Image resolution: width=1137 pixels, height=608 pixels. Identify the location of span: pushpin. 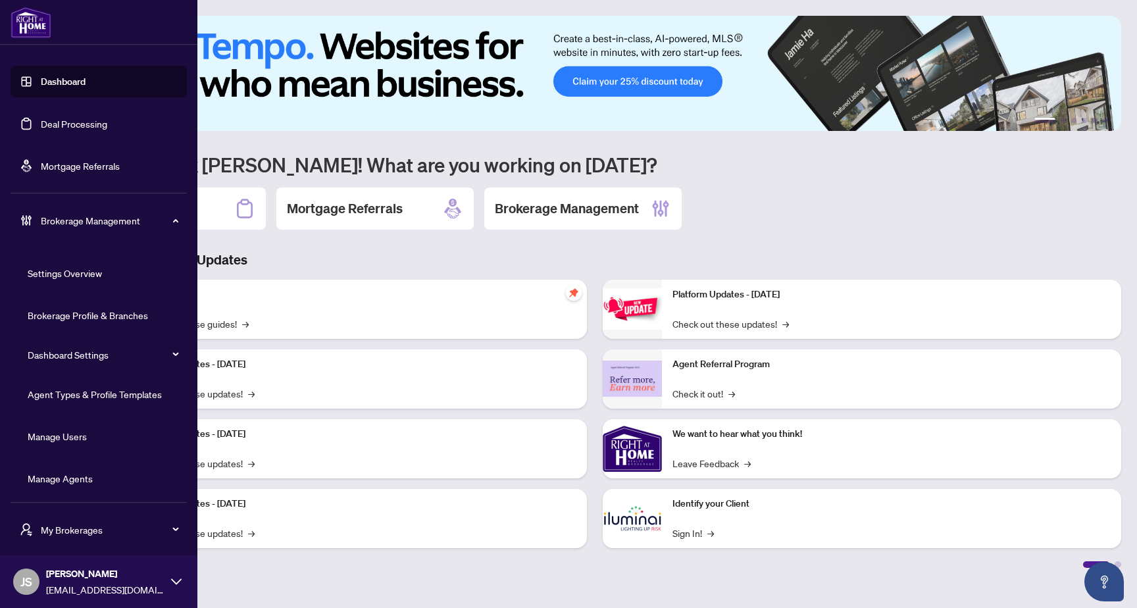
(574, 293).